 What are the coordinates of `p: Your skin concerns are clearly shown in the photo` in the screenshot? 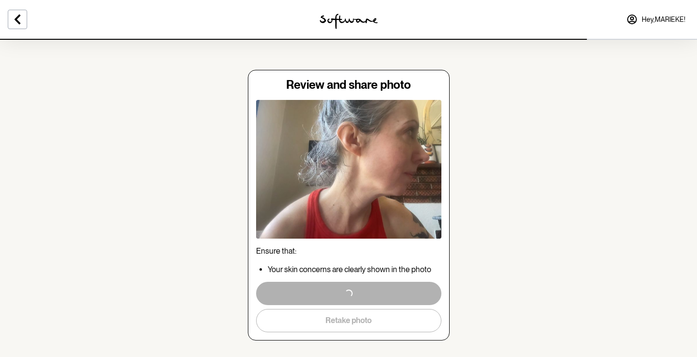 It's located at (354, 269).